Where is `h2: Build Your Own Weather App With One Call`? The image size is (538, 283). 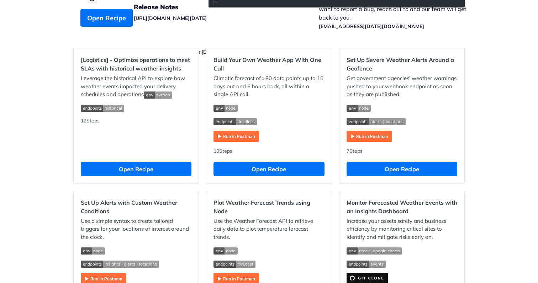
h2: Build Your Own Weather App With One Call is located at coordinates (269, 64).